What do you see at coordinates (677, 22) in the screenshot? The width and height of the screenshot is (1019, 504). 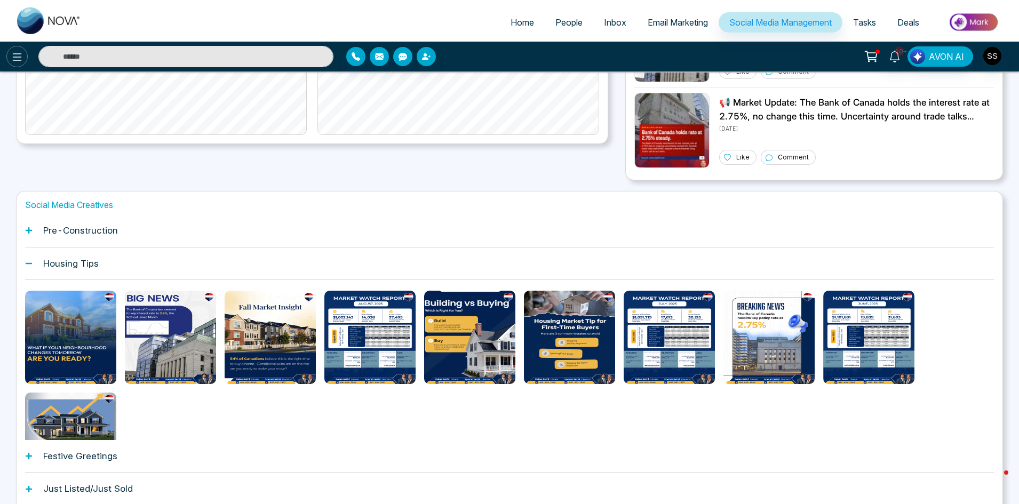 I see `a: Email Marketing` at bounding box center [677, 22].